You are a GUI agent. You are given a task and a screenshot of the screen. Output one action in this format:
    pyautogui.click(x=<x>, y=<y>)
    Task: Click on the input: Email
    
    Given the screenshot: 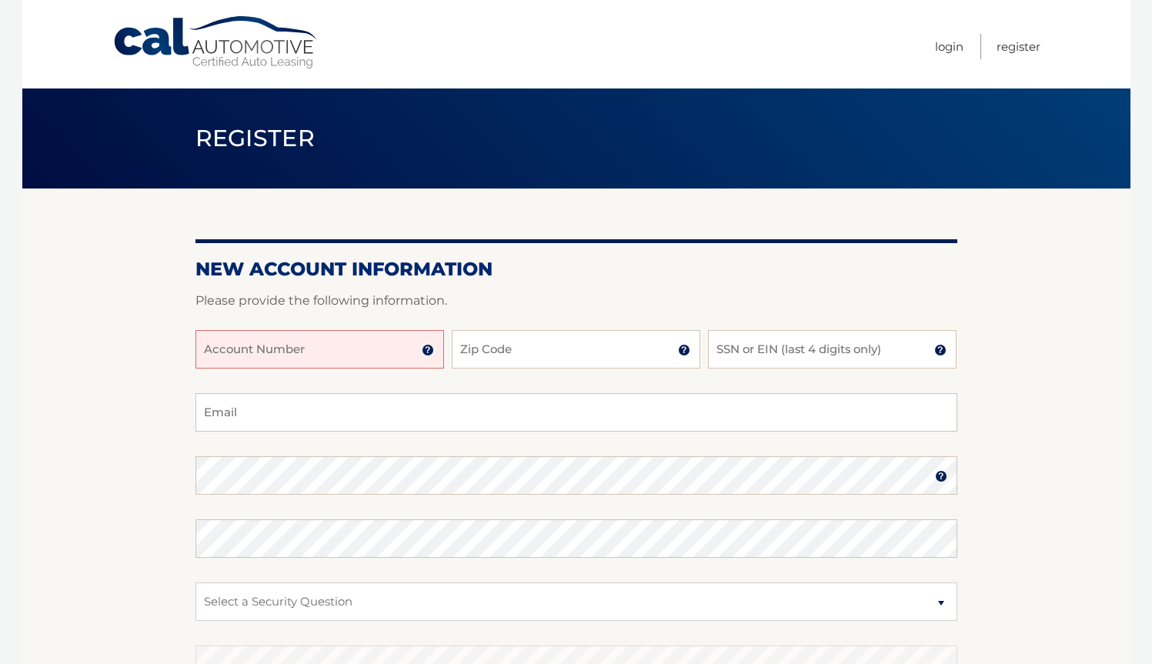 What is the action you would take?
    pyautogui.click(x=576, y=412)
    